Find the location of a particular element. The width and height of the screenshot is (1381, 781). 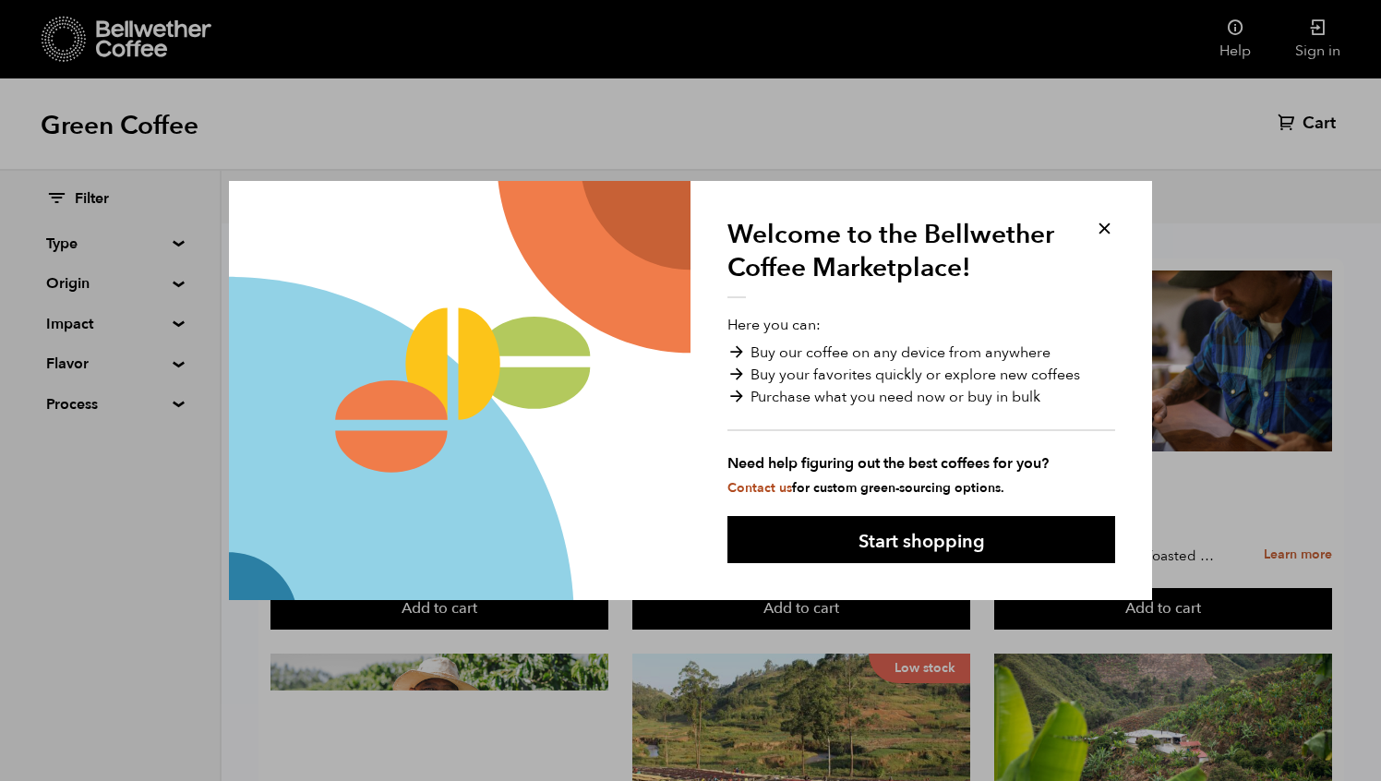

strong: Need help figuring out the best coffees for you? is located at coordinates (921, 463).